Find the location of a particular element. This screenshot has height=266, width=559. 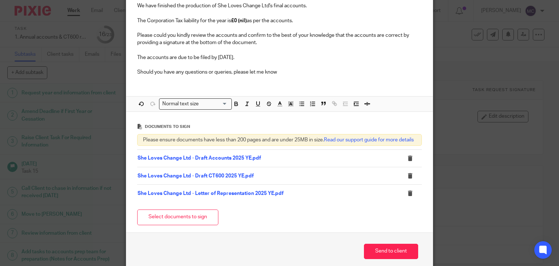

button: Select documents to sign is located at coordinates (178, 217).